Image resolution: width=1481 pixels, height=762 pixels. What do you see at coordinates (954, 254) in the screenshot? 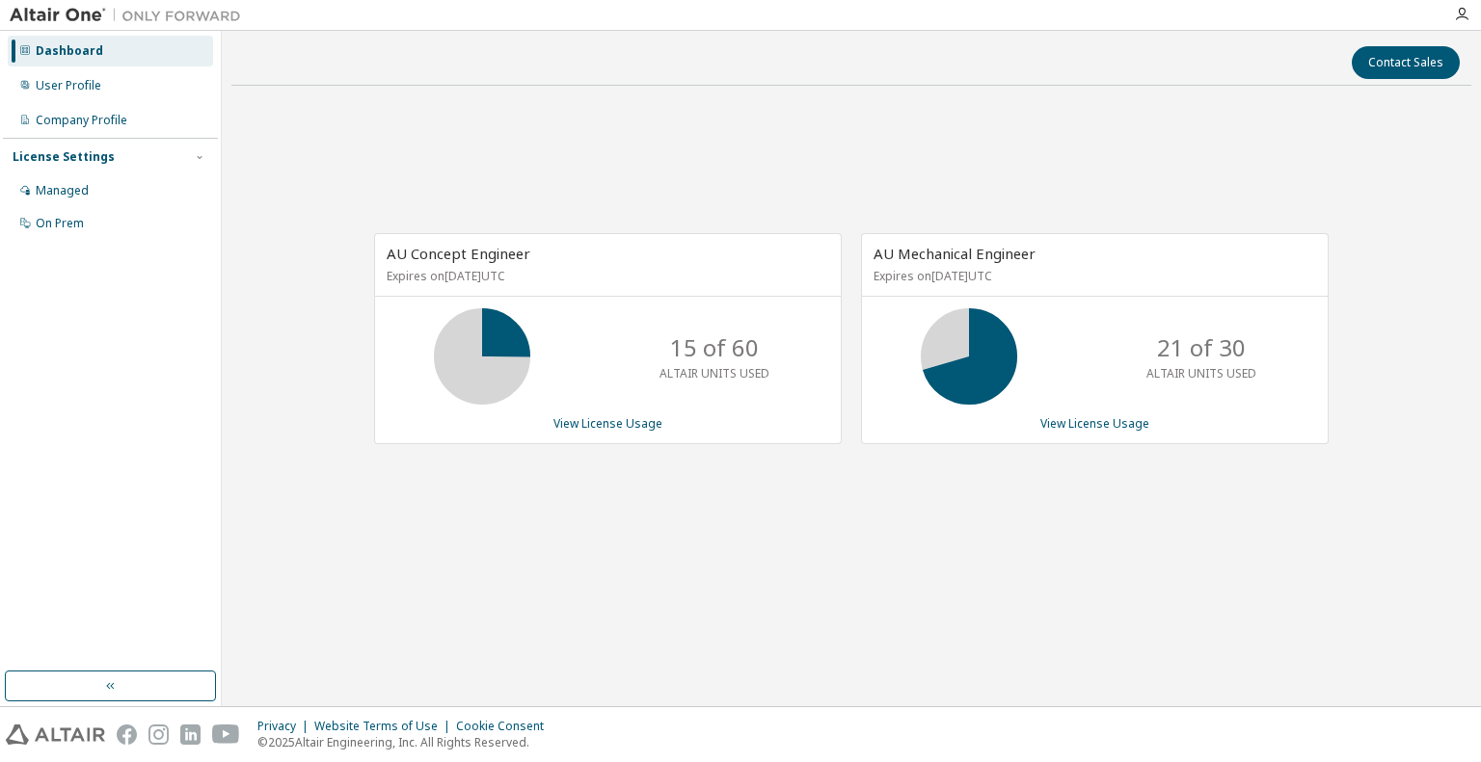
I see `span: AU Mechanical Engineer` at bounding box center [954, 254].